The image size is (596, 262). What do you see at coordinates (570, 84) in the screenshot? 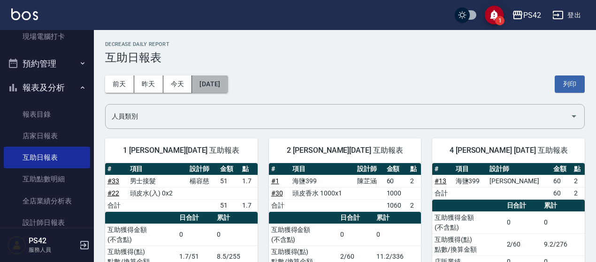
I see `button: 列印` at bounding box center [570, 84].